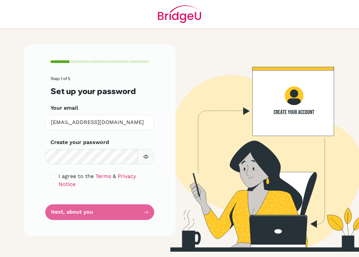 The width and height of the screenshot is (359, 257). Describe the element at coordinates (103, 176) in the screenshot. I see `a: Terms` at that location.